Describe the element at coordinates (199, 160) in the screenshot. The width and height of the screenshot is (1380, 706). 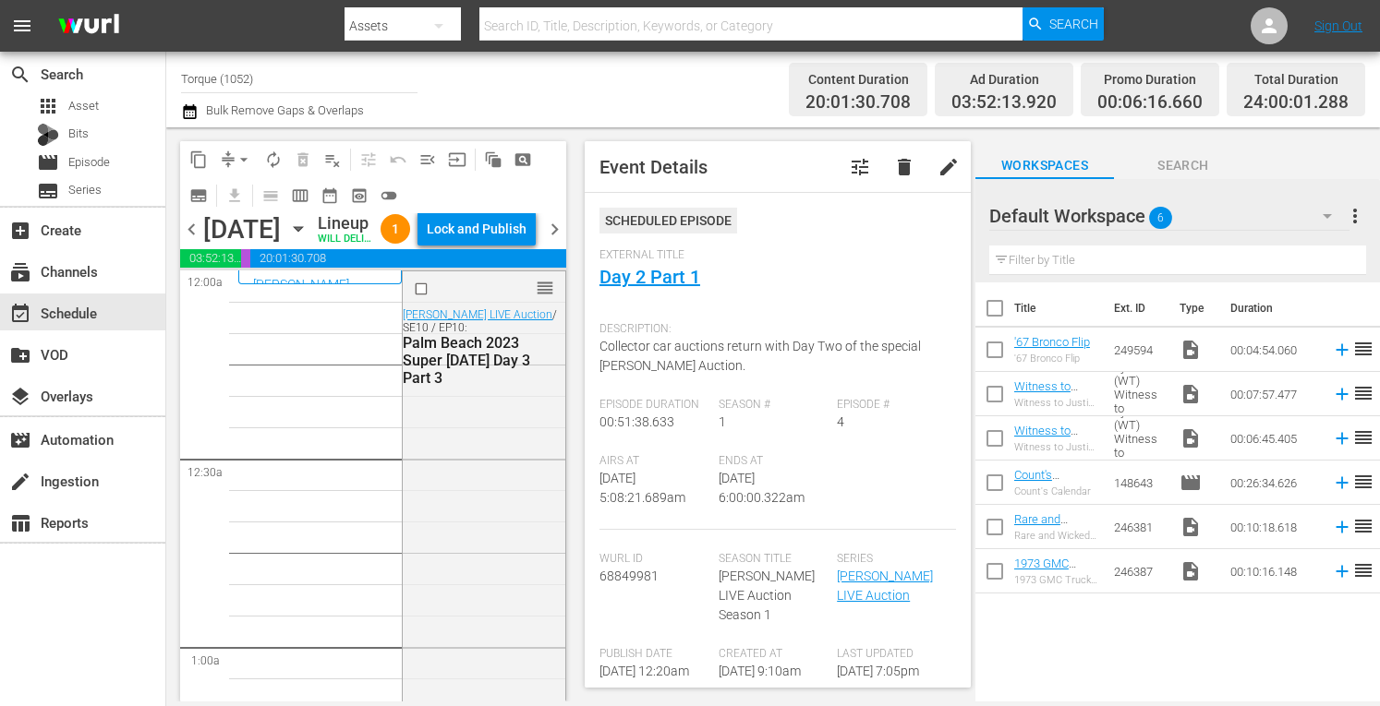
I see `span: content_copy` at that location.